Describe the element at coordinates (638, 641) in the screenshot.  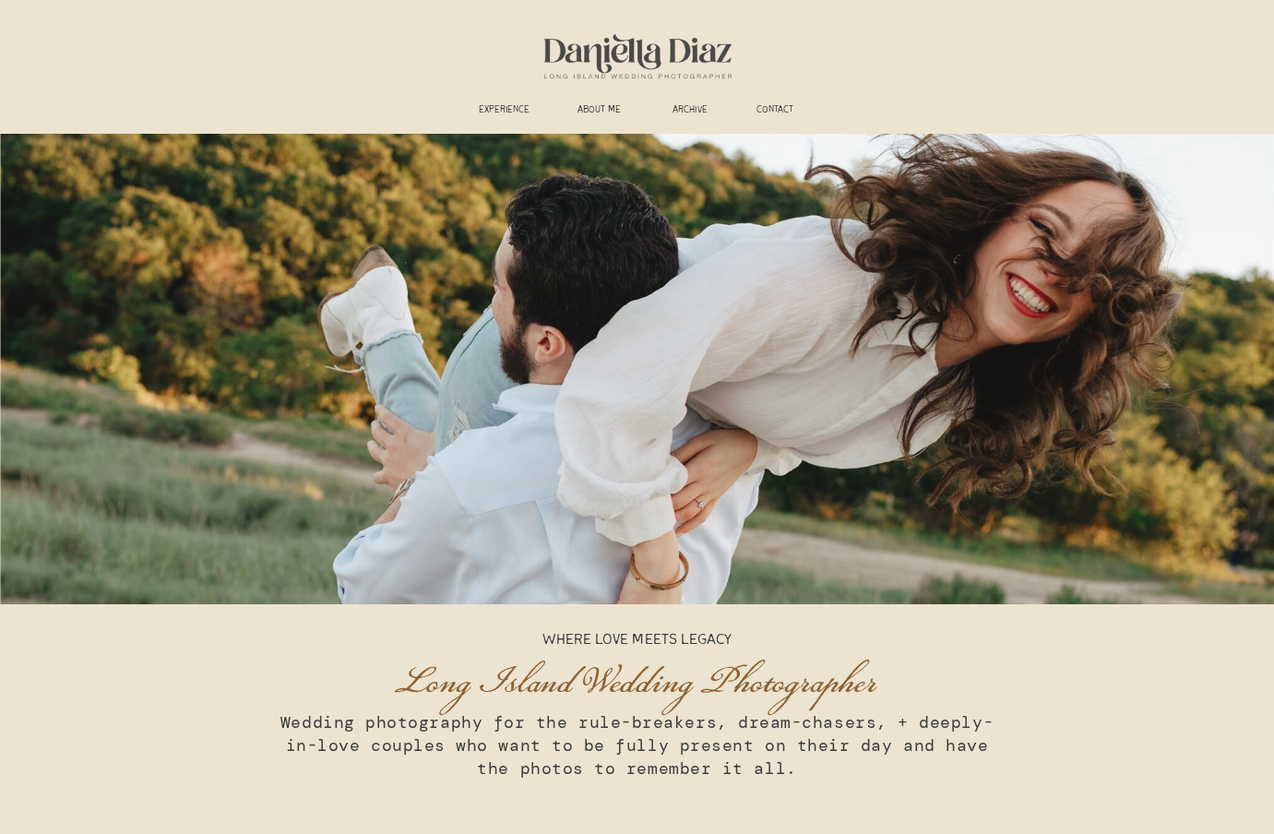
I see `p: Where Love Meets Legacy` at that location.